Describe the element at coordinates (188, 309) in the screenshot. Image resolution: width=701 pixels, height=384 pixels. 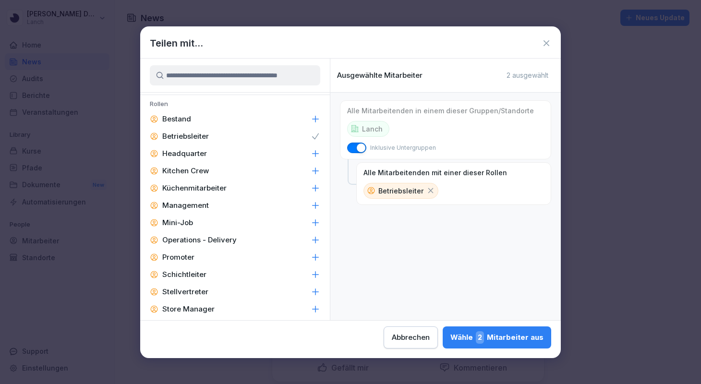
I see `p: Store Manager` at that location.